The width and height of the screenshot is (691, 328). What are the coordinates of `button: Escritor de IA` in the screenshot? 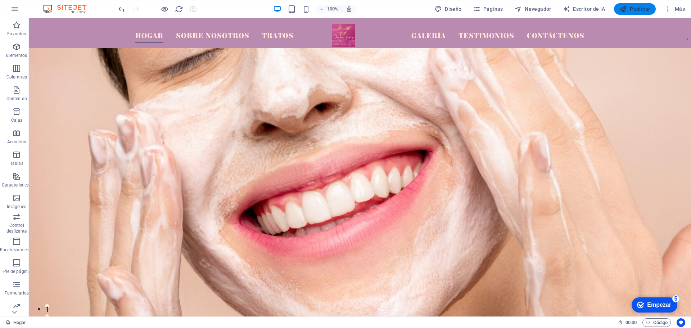 It's located at (585, 9).